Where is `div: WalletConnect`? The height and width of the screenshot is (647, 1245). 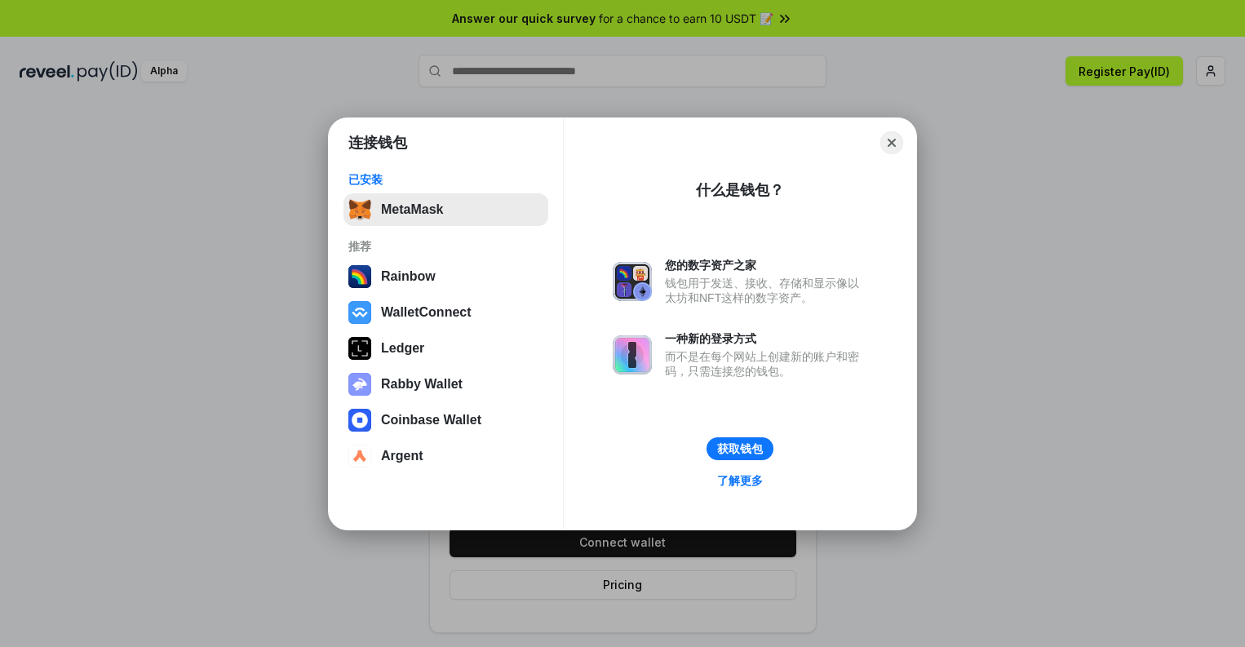 div: WalletConnect is located at coordinates (426, 312).